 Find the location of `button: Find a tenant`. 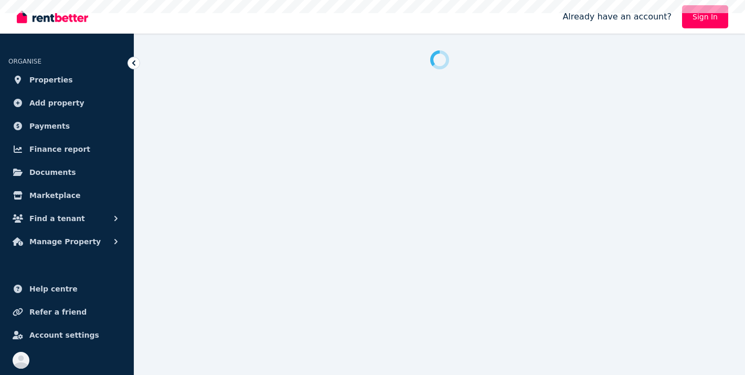

button: Find a tenant is located at coordinates (67, 218).